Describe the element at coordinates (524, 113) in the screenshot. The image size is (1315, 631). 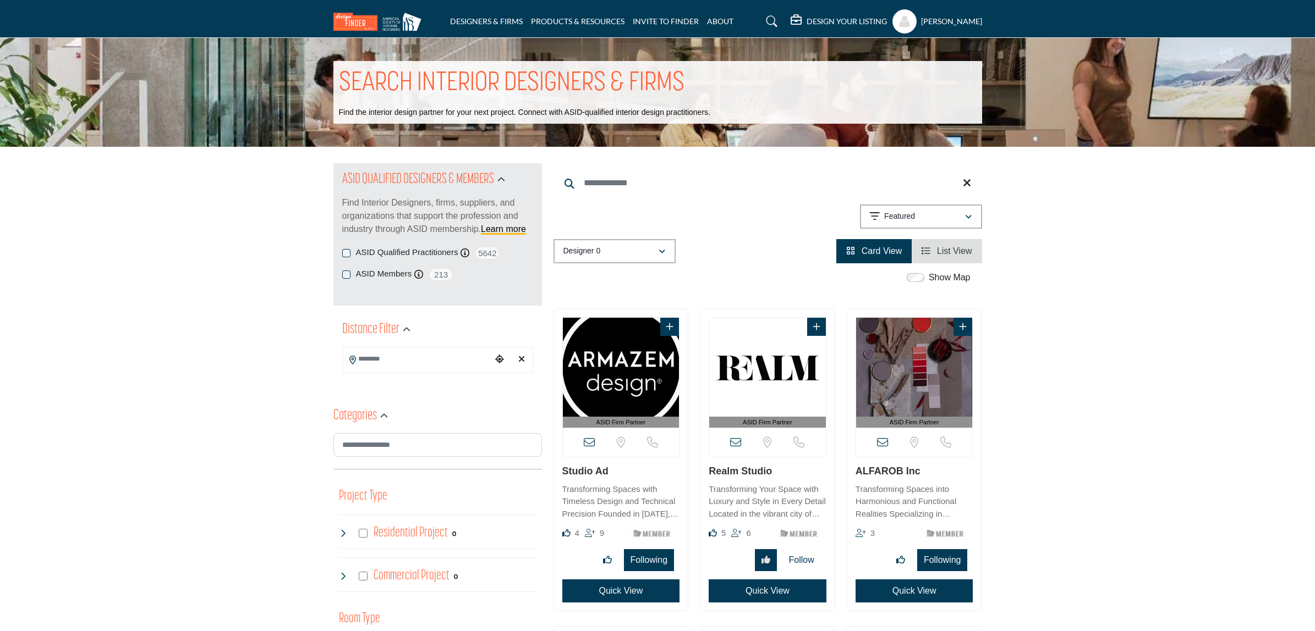
I see `p: Find the interior design partner for your next project. Connect with ASID-qualified interior desi...` at that location.